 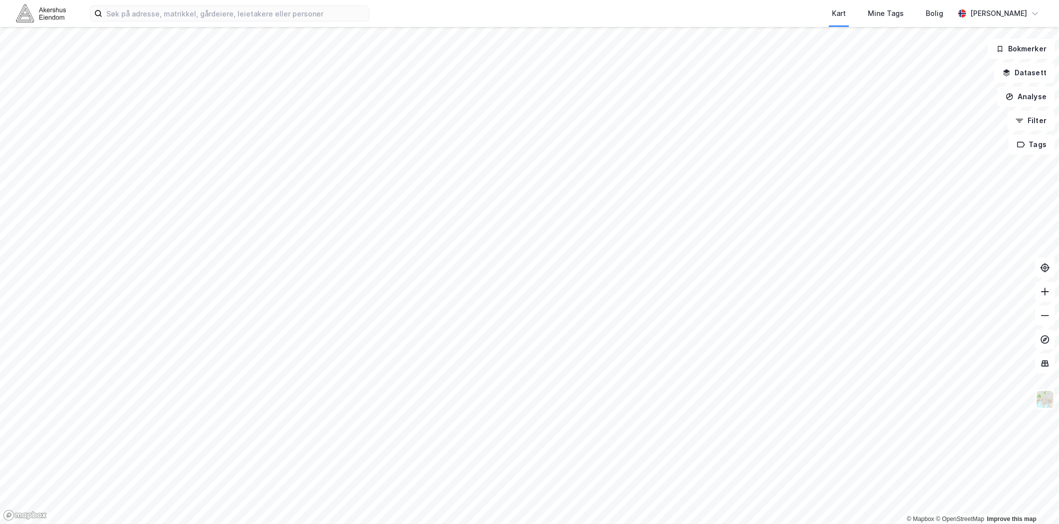 What do you see at coordinates (1045, 400) in the screenshot?
I see `img: Z` at bounding box center [1045, 400].